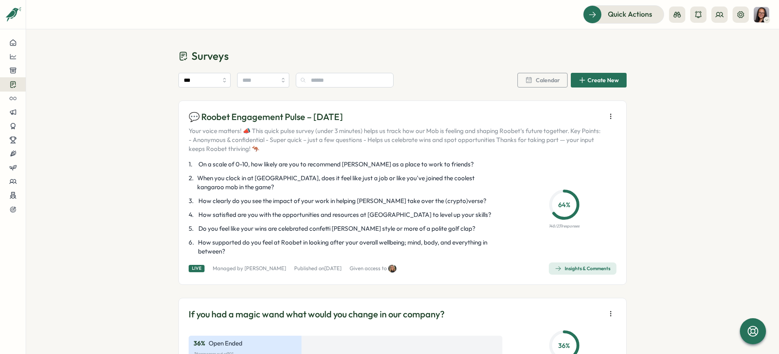 This screenshot has width=779, height=354. Describe the element at coordinates (318, 269) in the screenshot. I see `p: Published on` at that location.